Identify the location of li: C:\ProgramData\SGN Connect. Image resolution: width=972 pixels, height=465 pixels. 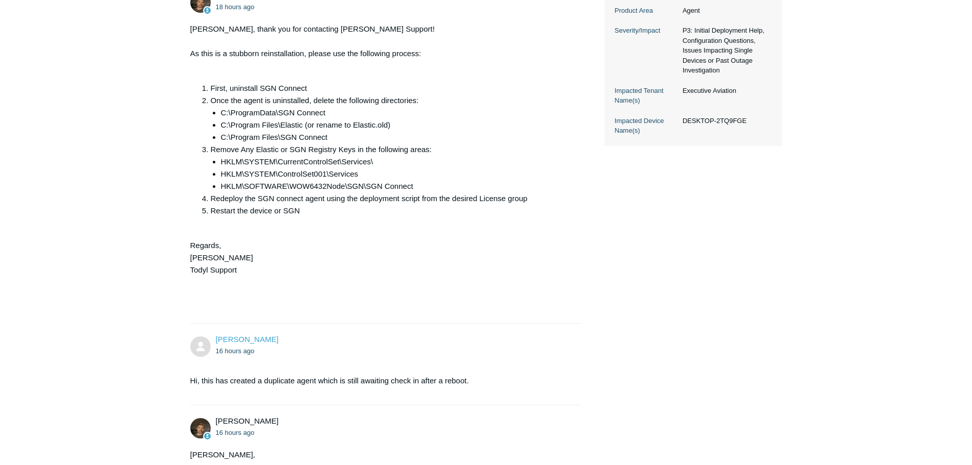
(396, 113).